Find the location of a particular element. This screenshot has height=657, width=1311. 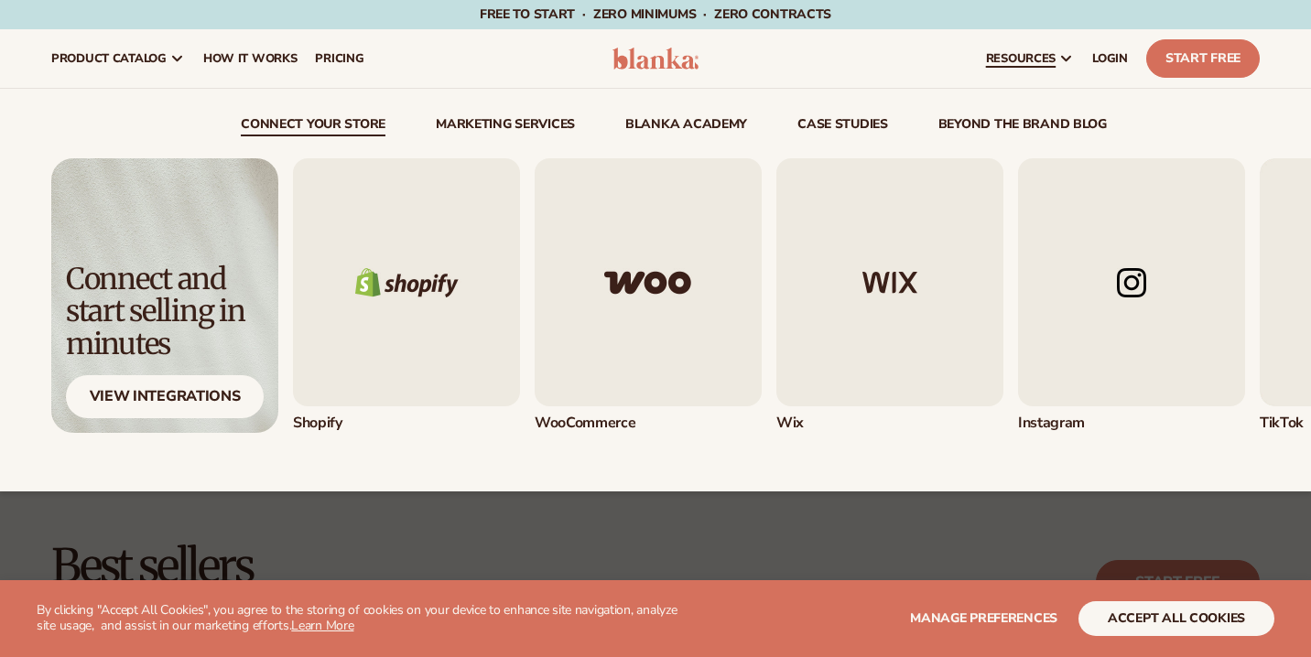

a: pricing is located at coordinates (339, 59).